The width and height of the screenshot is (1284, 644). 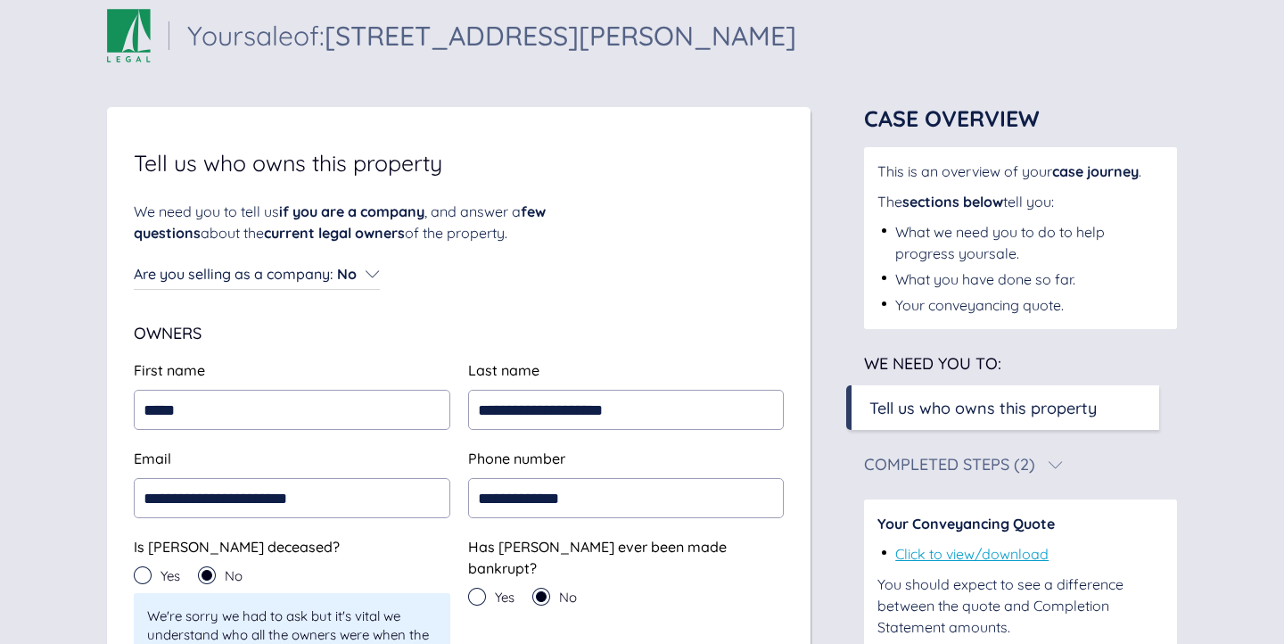 I want to click on a: Click to view/download, so click(x=972, y=554).